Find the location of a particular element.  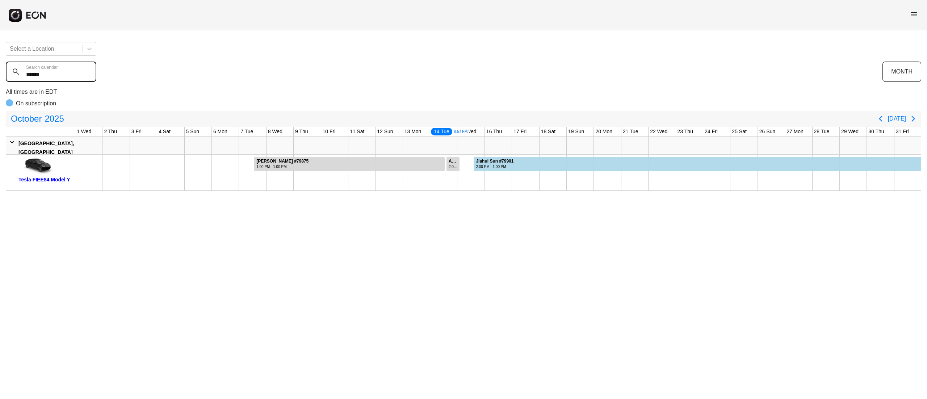

div: 2 Thu is located at coordinates (110, 131).